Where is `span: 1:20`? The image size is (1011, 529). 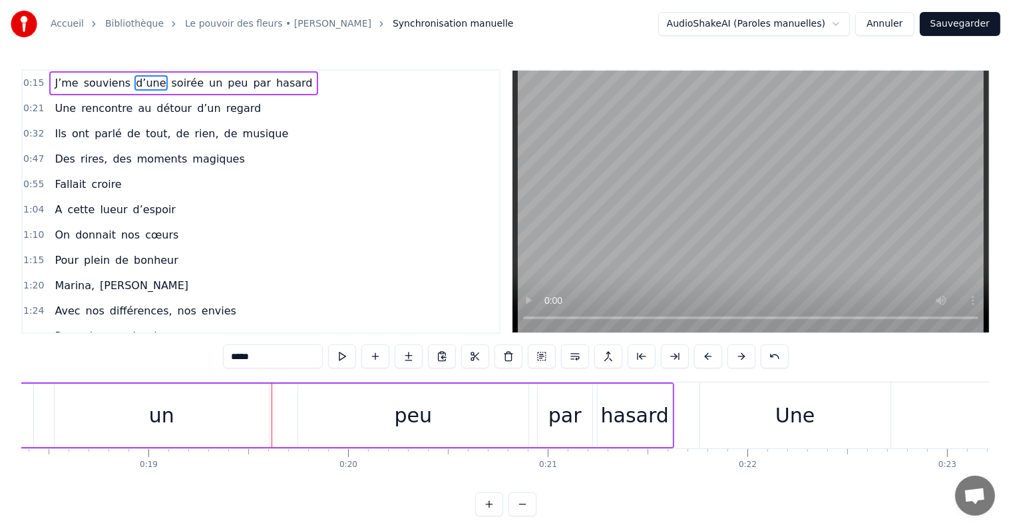 span: 1:20 is located at coordinates (33, 286).